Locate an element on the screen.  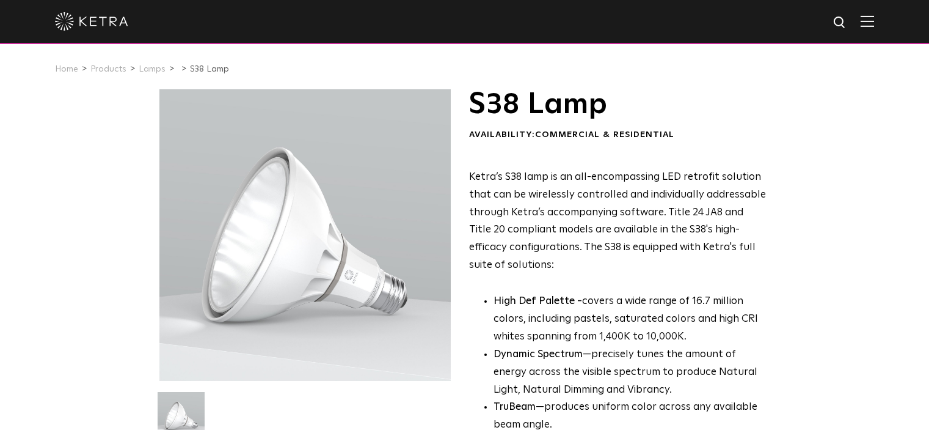
p: covers a wide range of 16.7 million colors, including pastels, saturated colors and high CRI whit... is located at coordinates (630, 319).